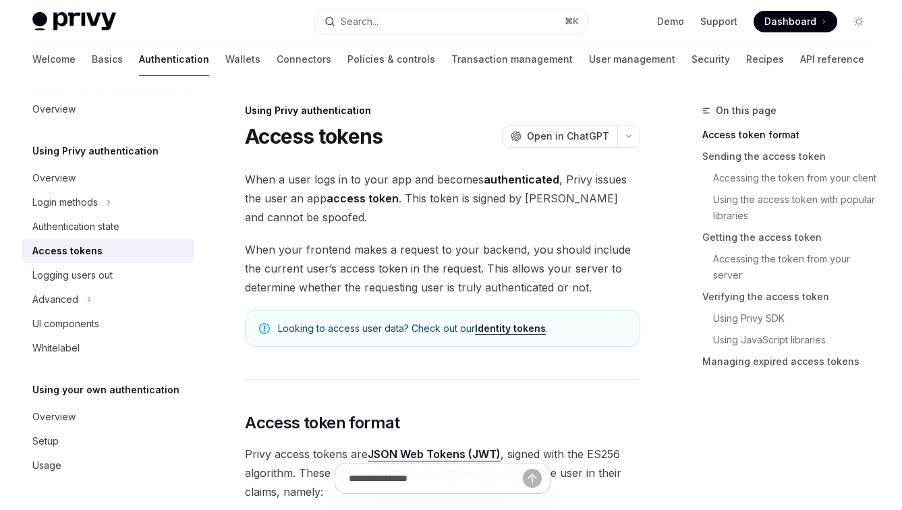 The width and height of the screenshot is (902, 510). I want to click on h1: Access tokens, so click(314, 136).